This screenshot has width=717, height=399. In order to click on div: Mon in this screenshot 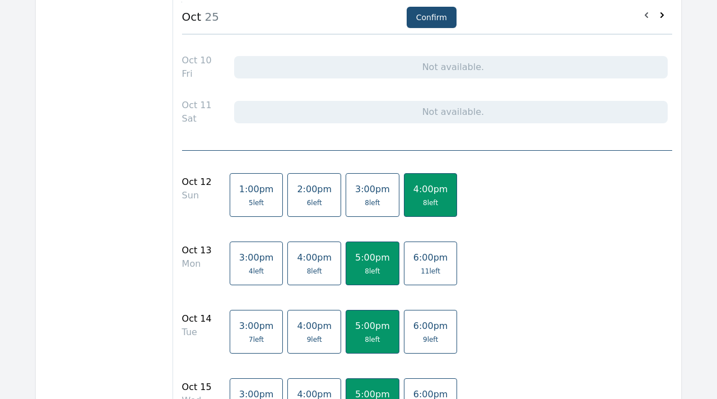, I will do `click(197, 264)`.